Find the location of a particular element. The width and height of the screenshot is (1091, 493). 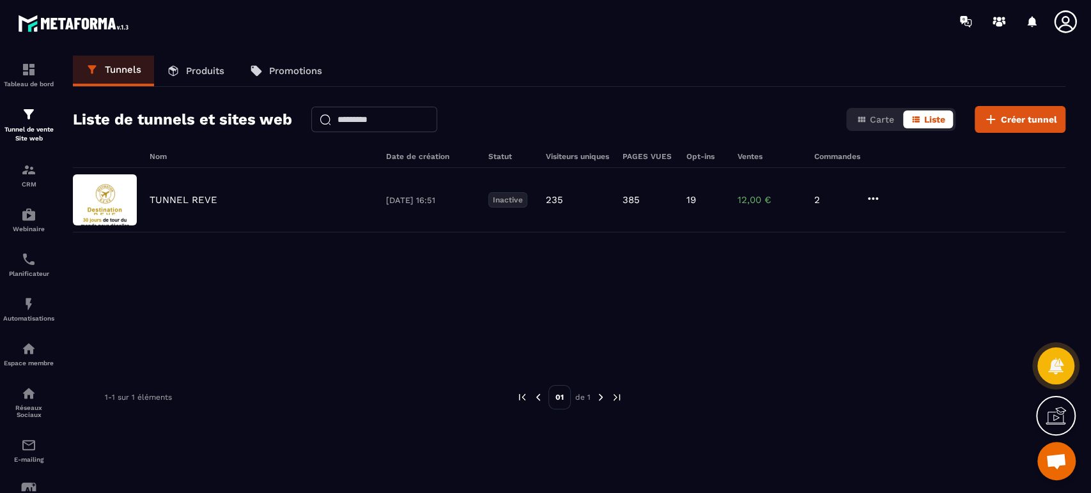

p: Planificateur is located at coordinates (29, 273).